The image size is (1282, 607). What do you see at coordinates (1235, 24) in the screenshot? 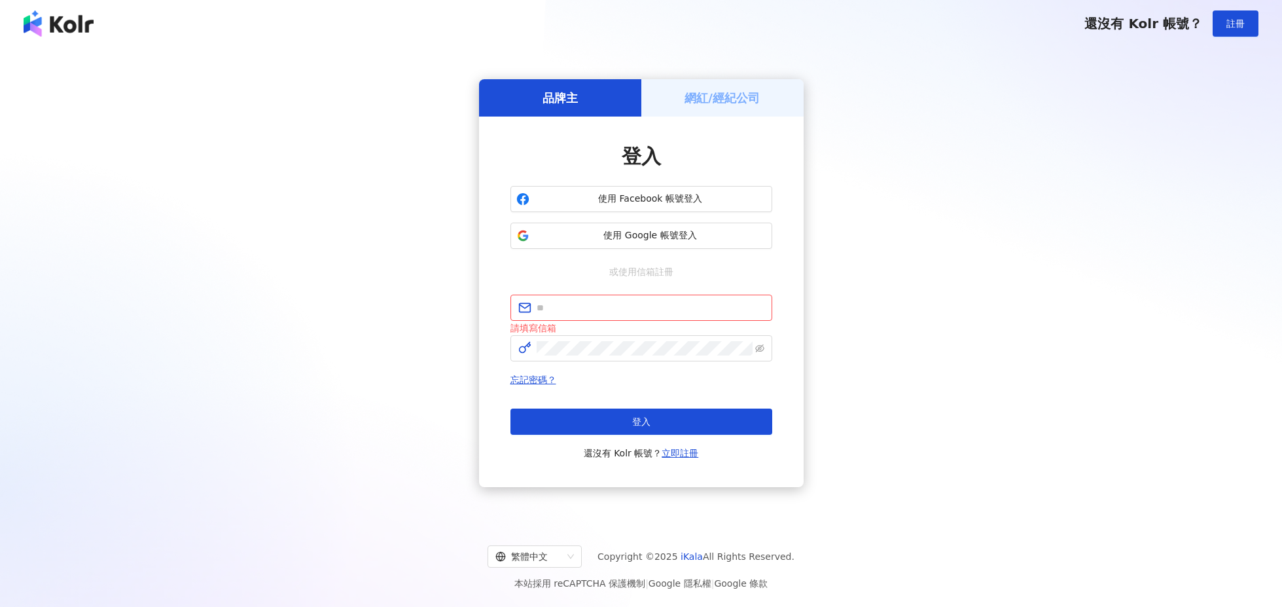
I see `button: 註冊` at bounding box center [1235, 24].